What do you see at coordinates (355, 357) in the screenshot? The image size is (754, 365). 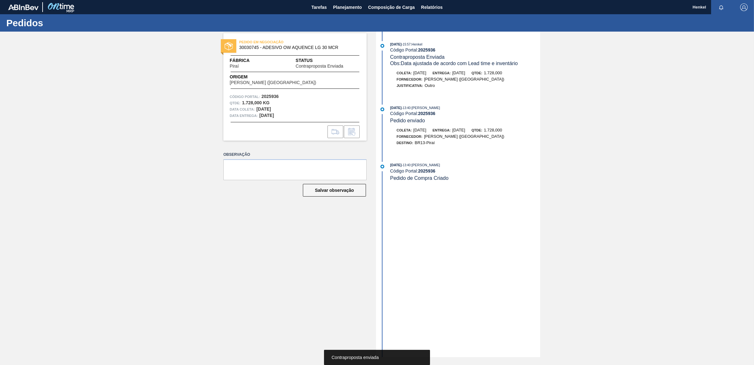 I see `span: Contraproposta enviada` at bounding box center [355, 357].